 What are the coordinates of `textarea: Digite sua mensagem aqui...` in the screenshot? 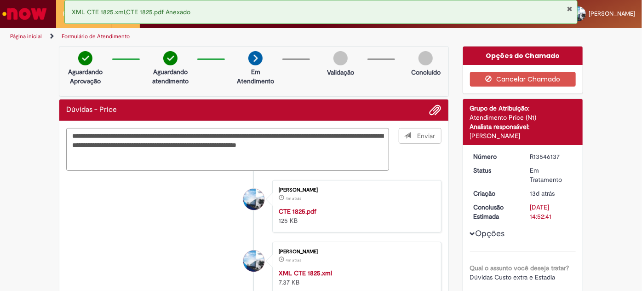 It's located at (228, 149).